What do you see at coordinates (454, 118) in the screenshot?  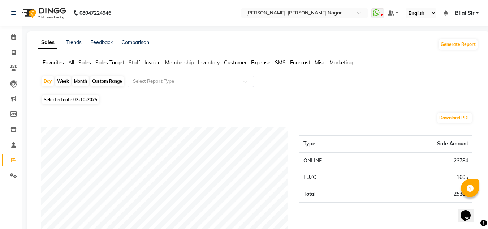 I see `button: Download PDF` at bounding box center [454, 118].